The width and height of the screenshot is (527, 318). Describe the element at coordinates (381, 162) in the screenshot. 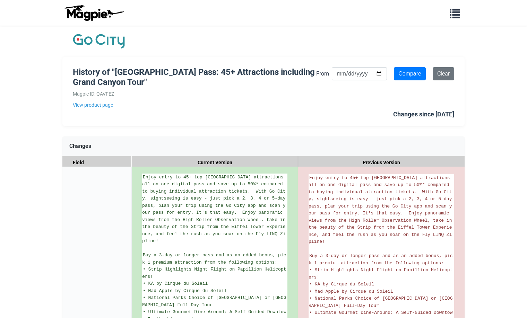

I see `div: Previous Version` at that location.